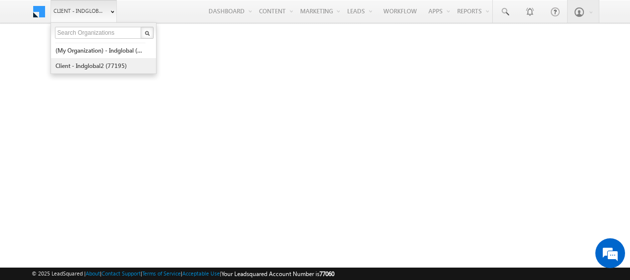 This screenshot has width=630, height=280. What do you see at coordinates (174, 17) in the screenshot?
I see `div: Minimize live chat window` at bounding box center [174, 17].